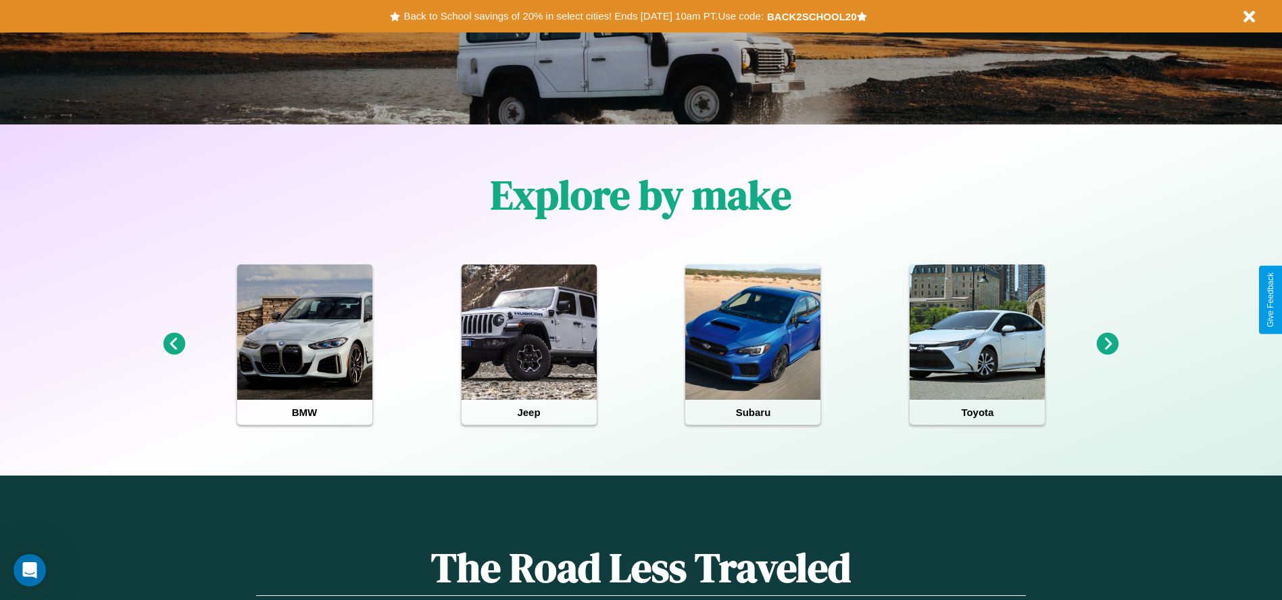 The height and width of the screenshot is (600, 1282). What do you see at coordinates (1271, 299) in the screenshot?
I see `div: Give Feedback` at bounding box center [1271, 299].